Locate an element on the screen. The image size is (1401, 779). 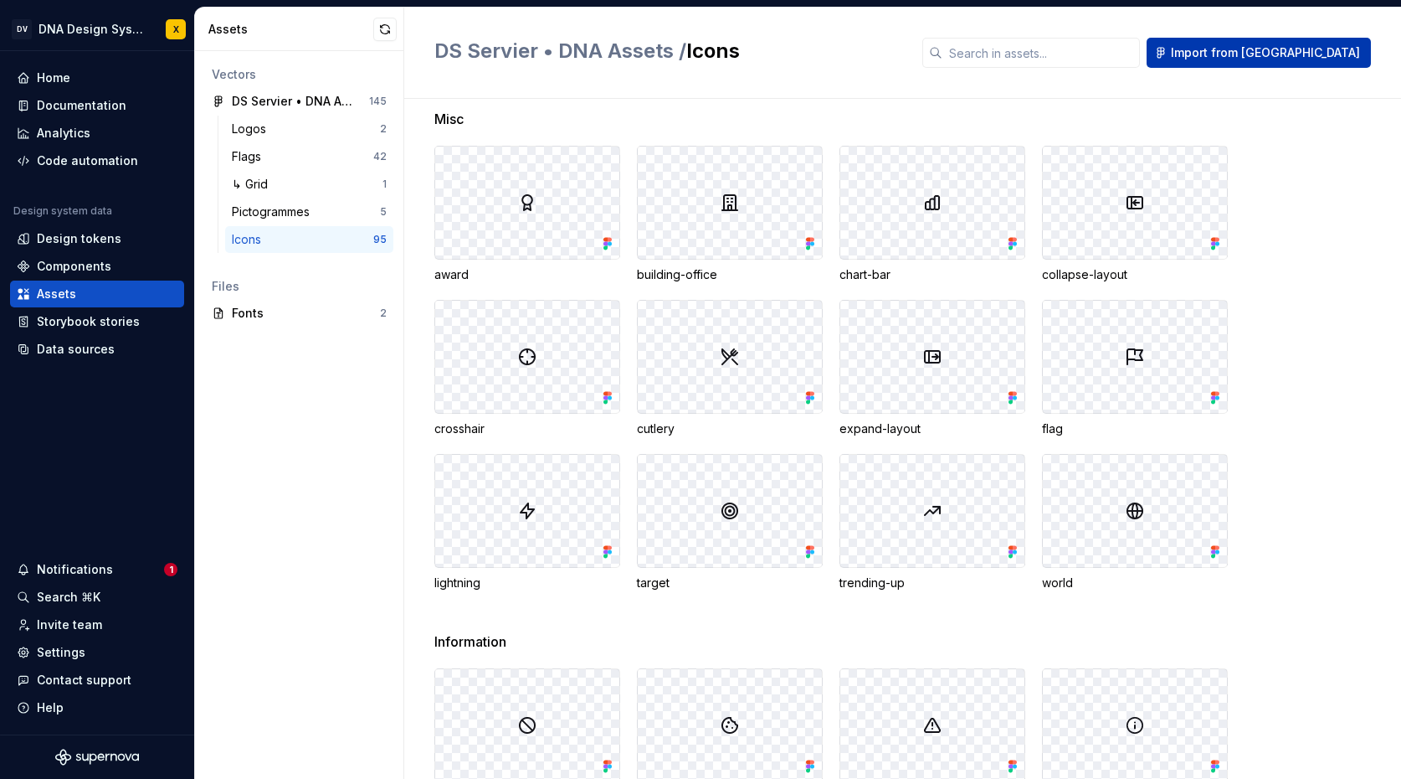
div: Documentation is located at coordinates (81, 105).